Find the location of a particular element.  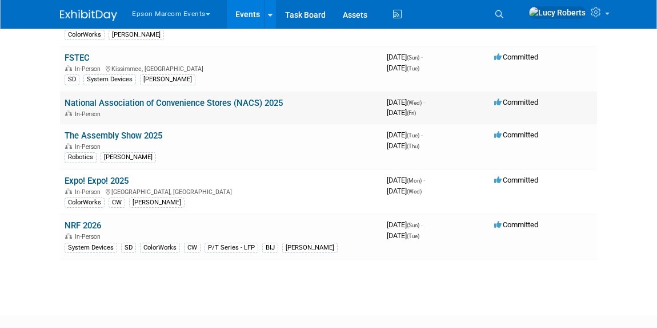

span: (Fri) is located at coordinates (412, 113).